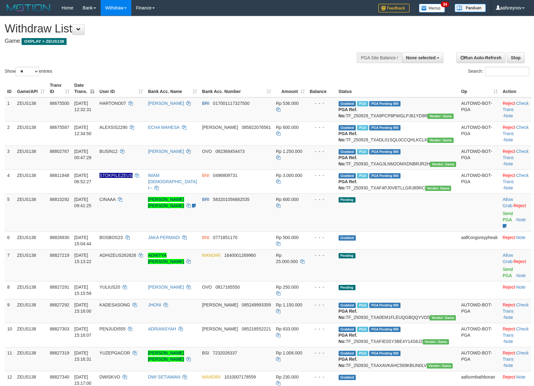  I want to click on span: 88827219, so click(59, 256).